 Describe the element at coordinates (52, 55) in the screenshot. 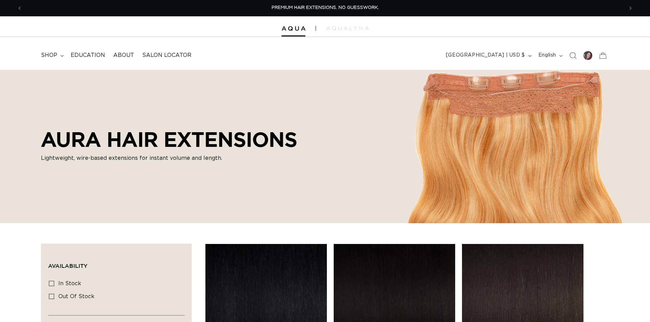

I see `summary: shop` at that location.